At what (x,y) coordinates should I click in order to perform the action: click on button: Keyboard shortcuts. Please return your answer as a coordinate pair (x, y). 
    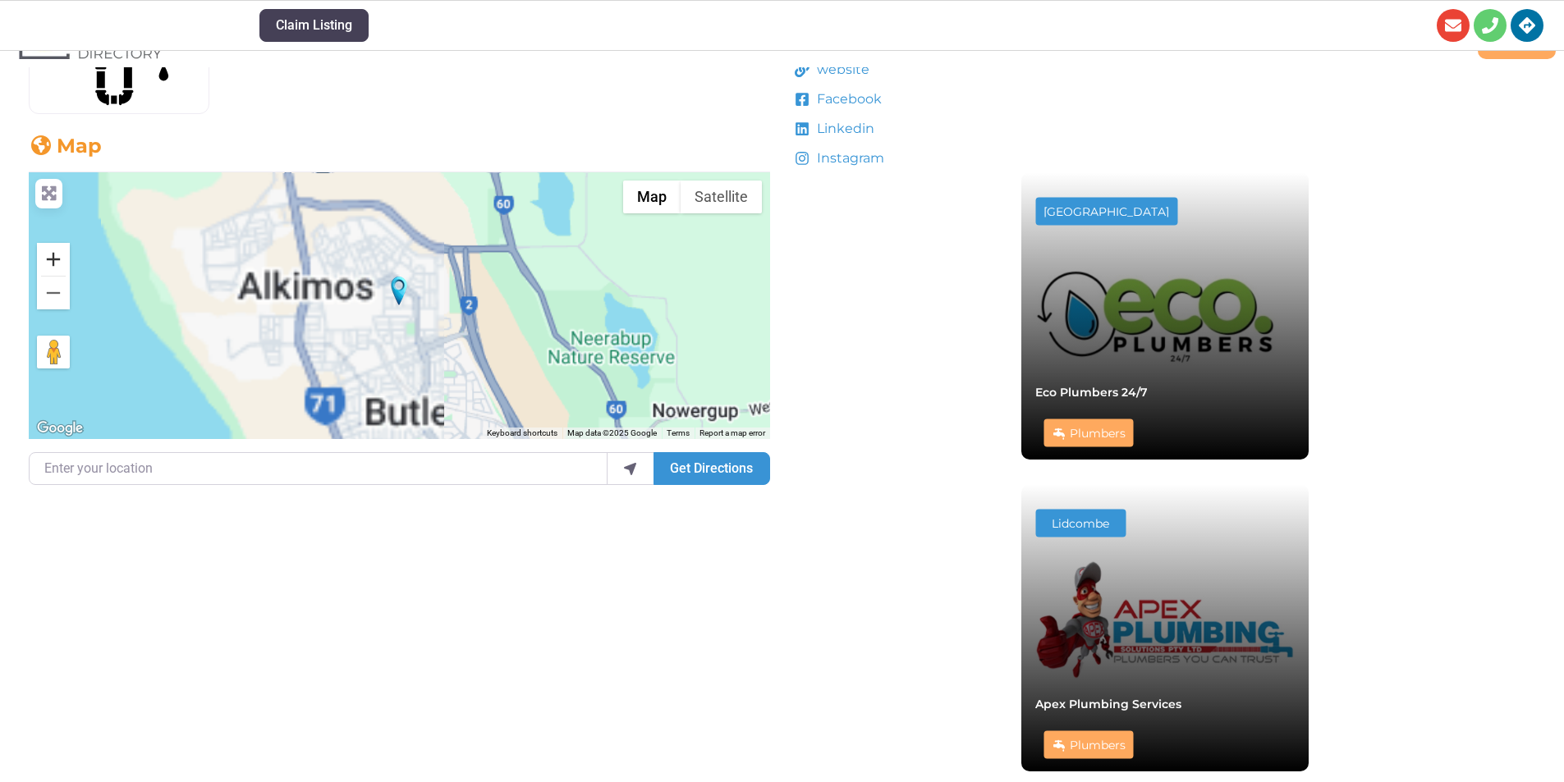
    Looking at the image, I should click on (522, 433).